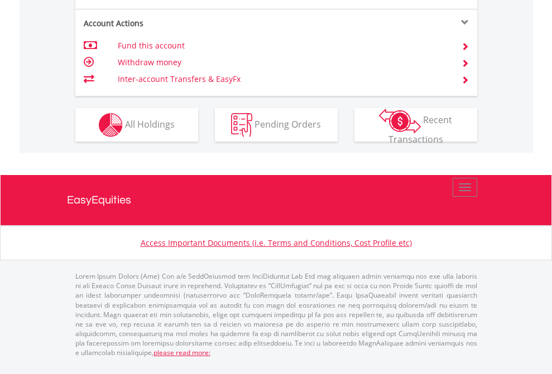 This screenshot has height=374, width=552. Describe the element at coordinates (282, 62) in the screenshot. I see `td: Withdraw money` at that location.